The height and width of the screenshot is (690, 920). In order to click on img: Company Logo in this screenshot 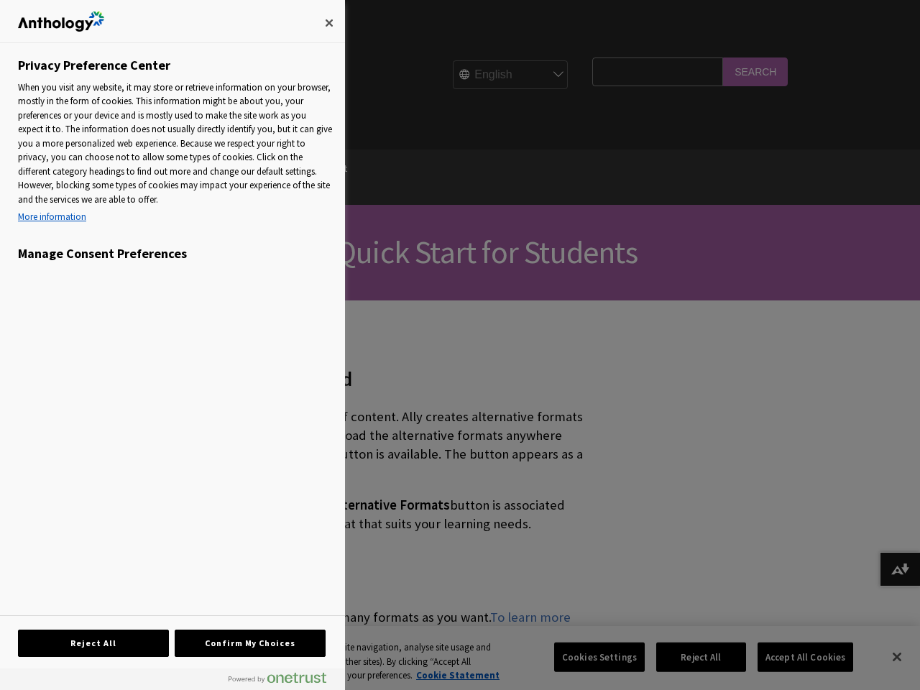, I will do `click(61, 22)`.